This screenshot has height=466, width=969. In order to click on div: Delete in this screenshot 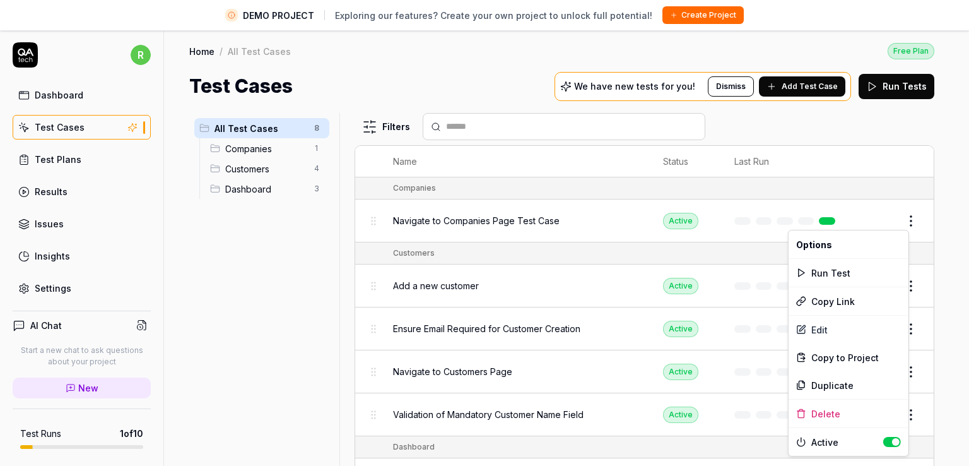, I will do `click(849, 413)`.